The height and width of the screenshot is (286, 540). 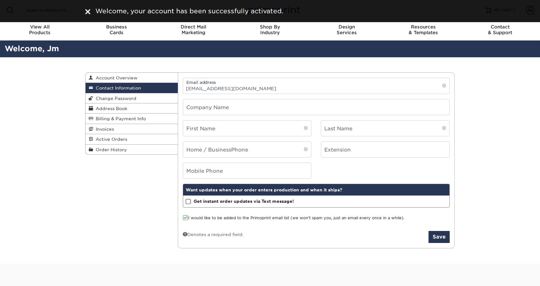 I want to click on a: Active Orders, so click(x=132, y=139).